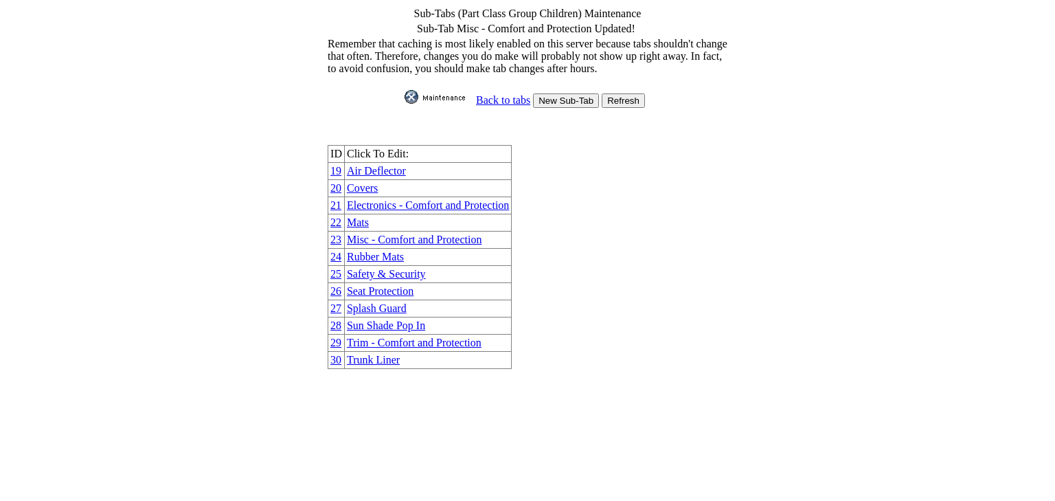 The image size is (1055, 501). I want to click on span: Sub-Tab Misc - Comfort and Protection Updated!, so click(526, 28).